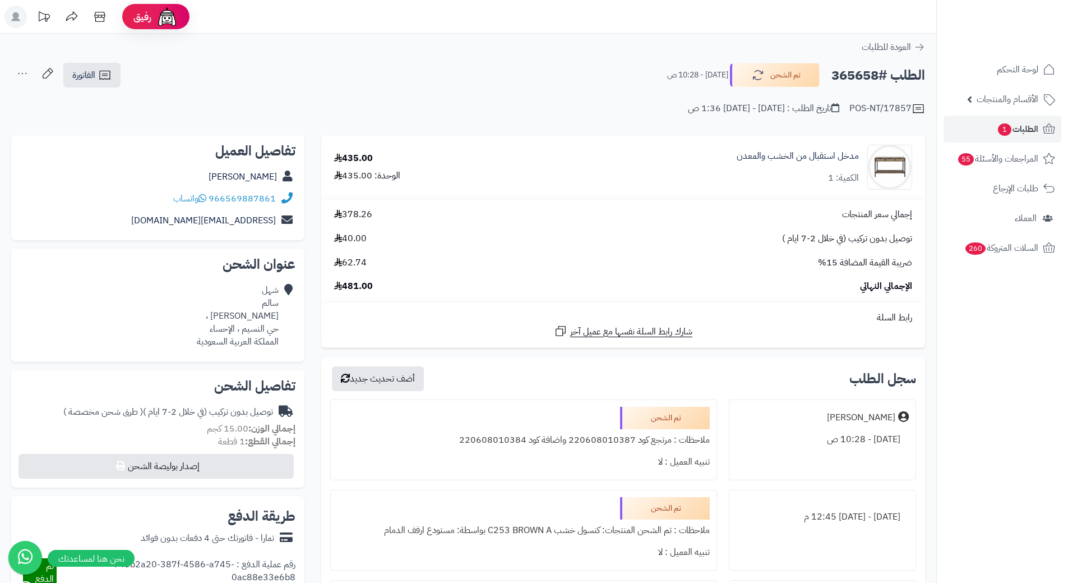  Describe the element at coordinates (890, 167) in the screenshot. I see `img: 1704974034-220608010384-90x90.jpg` at that location.